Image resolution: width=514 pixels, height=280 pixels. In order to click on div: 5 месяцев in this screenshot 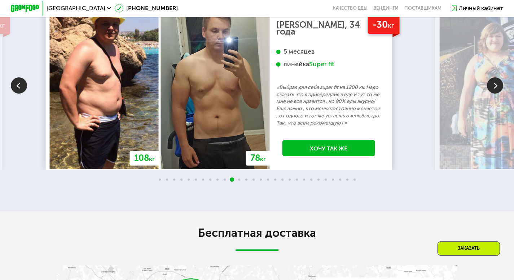, I will do `click(328, 52)`.